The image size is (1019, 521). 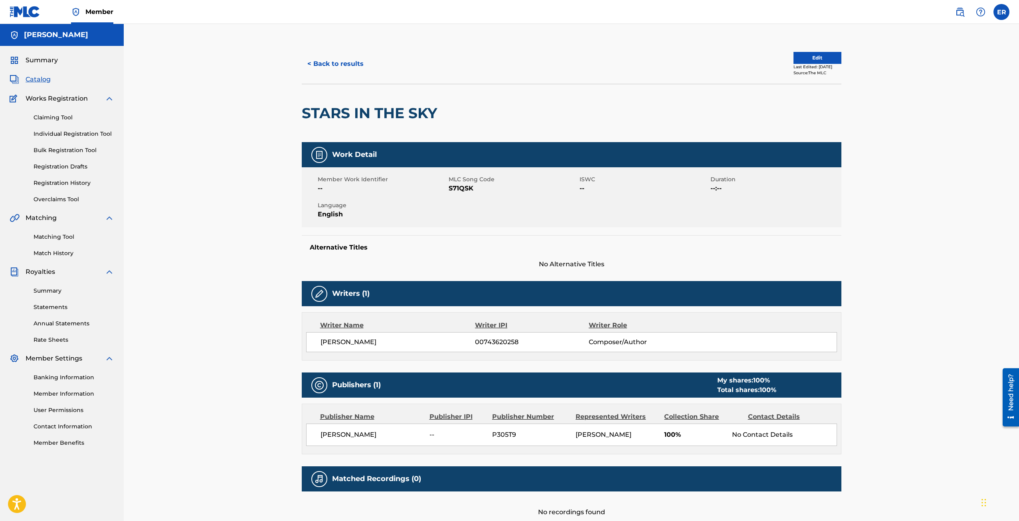 What do you see at coordinates (571, 504) in the screenshot?
I see `div: No recordings found` at bounding box center [571, 504].